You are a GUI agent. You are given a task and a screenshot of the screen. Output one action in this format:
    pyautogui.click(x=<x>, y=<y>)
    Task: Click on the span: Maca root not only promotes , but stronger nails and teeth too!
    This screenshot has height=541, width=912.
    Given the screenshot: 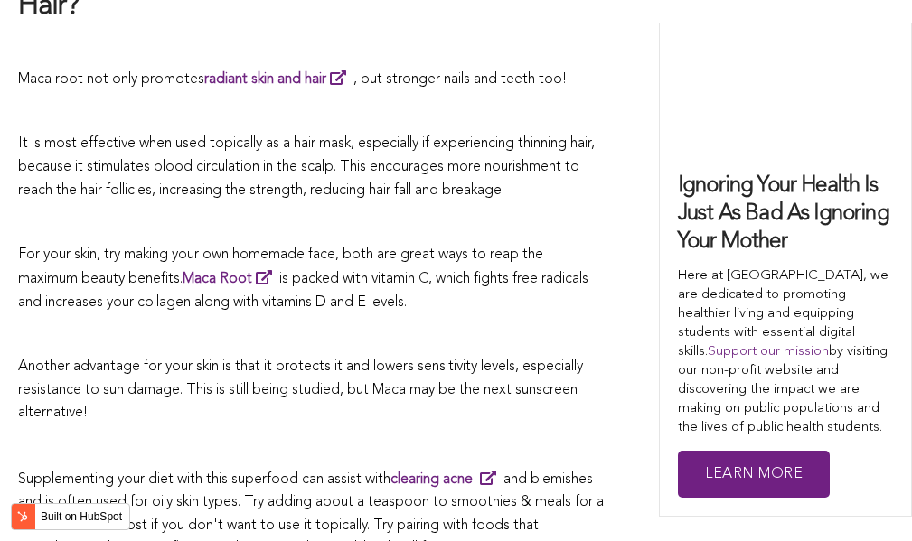 What is the action you would take?
    pyautogui.click(x=292, y=80)
    